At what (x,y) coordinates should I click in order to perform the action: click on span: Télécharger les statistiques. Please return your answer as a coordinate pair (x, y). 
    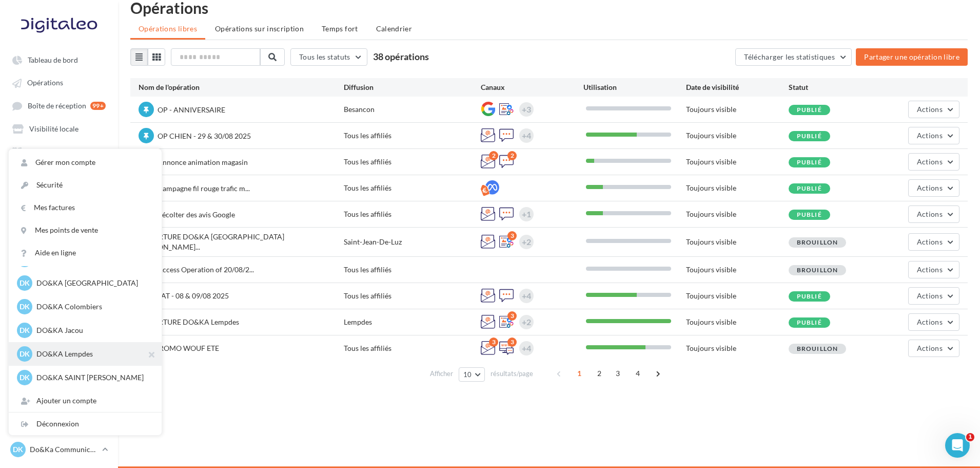
    Looking at the image, I should click on (789, 56).